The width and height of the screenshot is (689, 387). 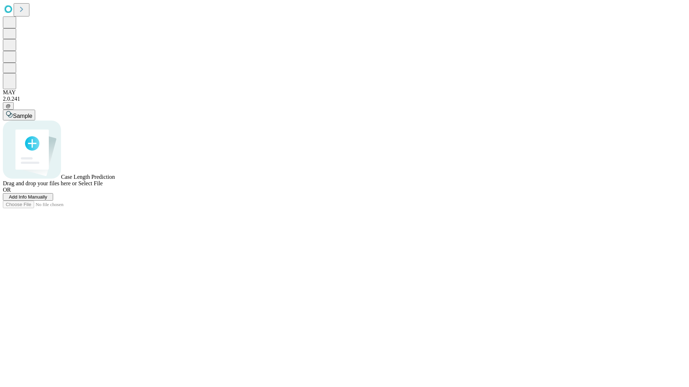 I want to click on span: Sample, so click(x=23, y=116).